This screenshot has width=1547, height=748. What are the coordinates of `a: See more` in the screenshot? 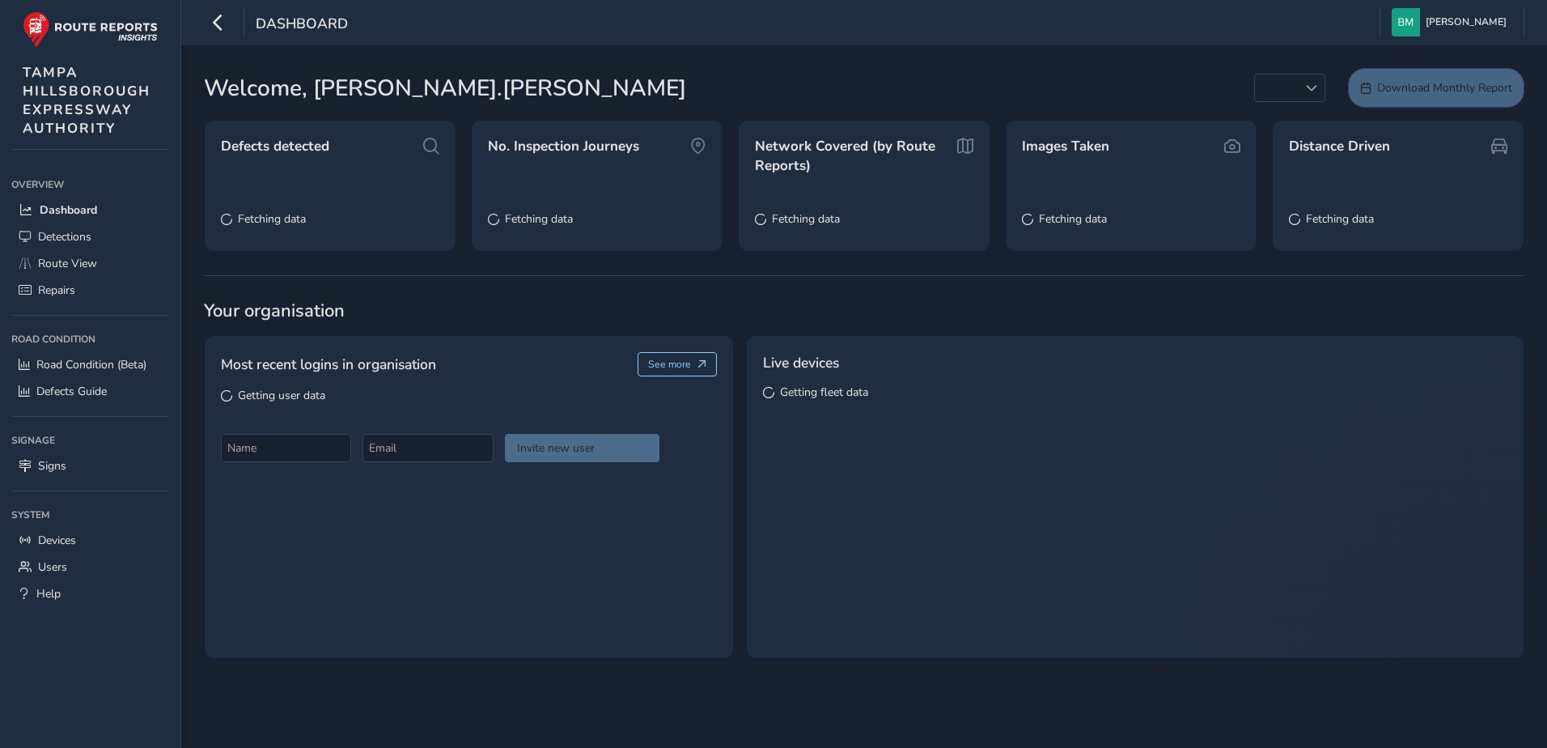 It's located at (677, 364).